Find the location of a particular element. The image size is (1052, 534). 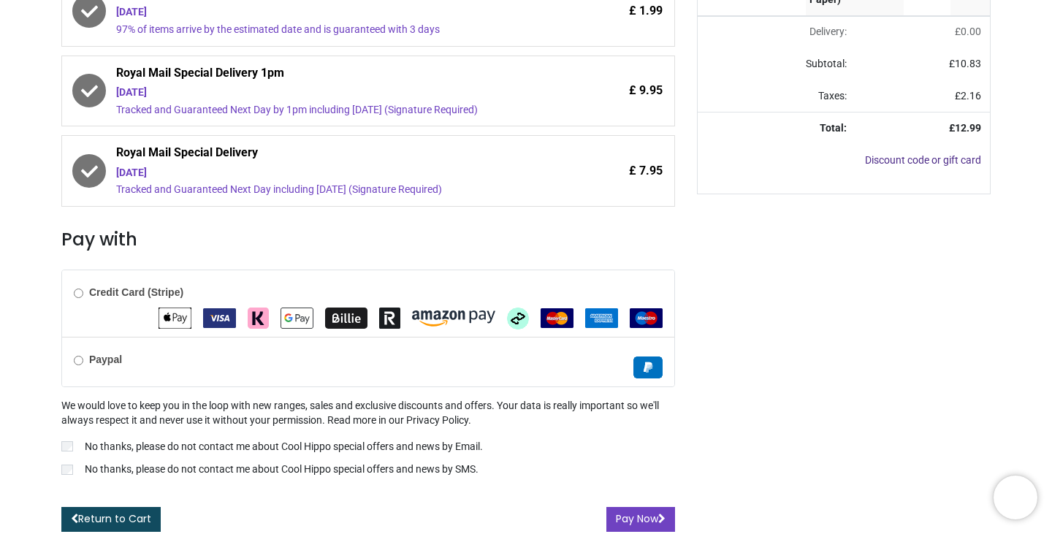

img: Klarna is located at coordinates (258, 318).